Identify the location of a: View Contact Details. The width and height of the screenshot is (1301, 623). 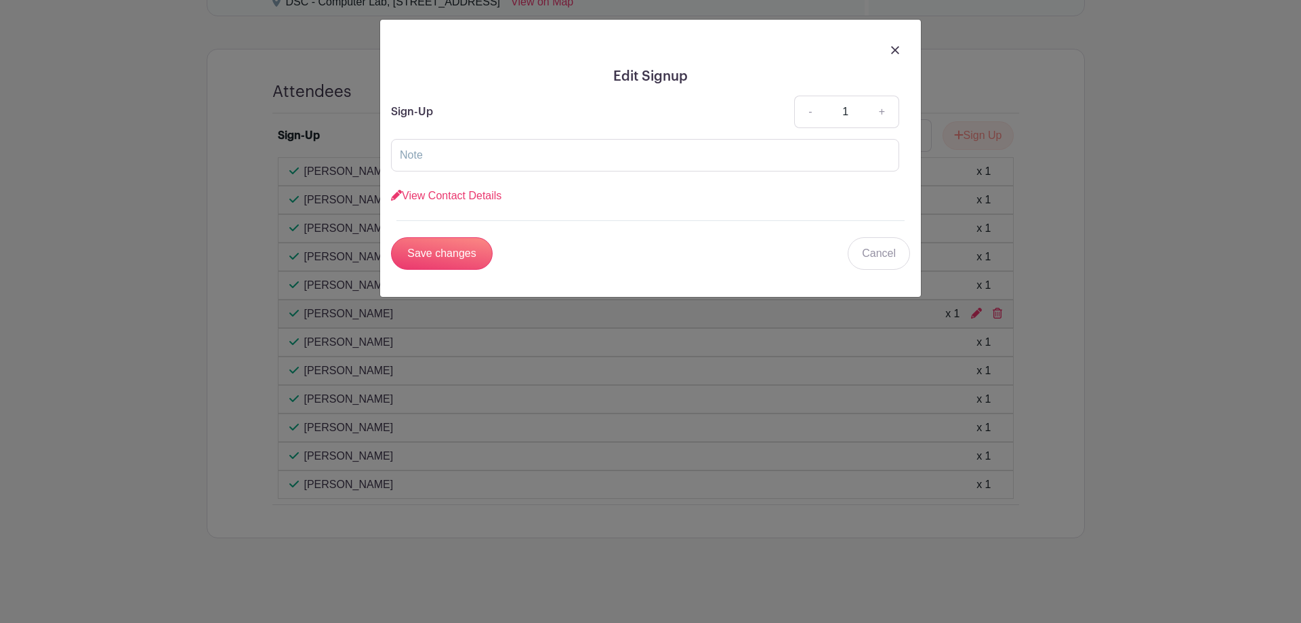
(446, 195).